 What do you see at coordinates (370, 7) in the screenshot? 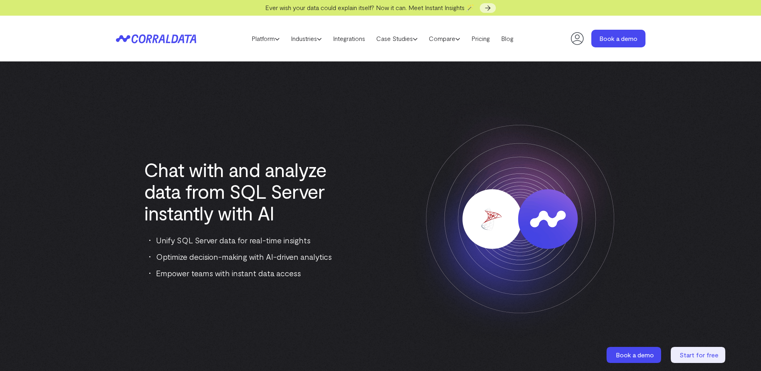
I see `span: Ever wish your data could explain itself? Now it can. Meet Instant Insights 🪄` at bounding box center [370, 7].